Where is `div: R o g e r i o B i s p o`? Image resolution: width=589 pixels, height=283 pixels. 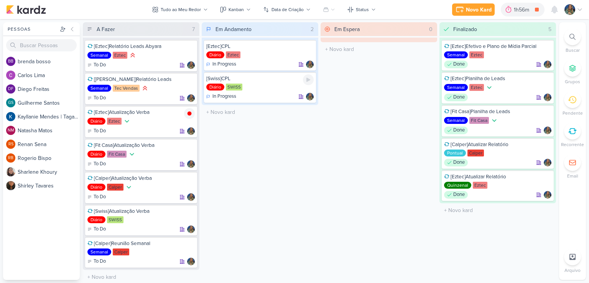
div: R o g e r i o B i s p o is located at coordinates (49, 158).